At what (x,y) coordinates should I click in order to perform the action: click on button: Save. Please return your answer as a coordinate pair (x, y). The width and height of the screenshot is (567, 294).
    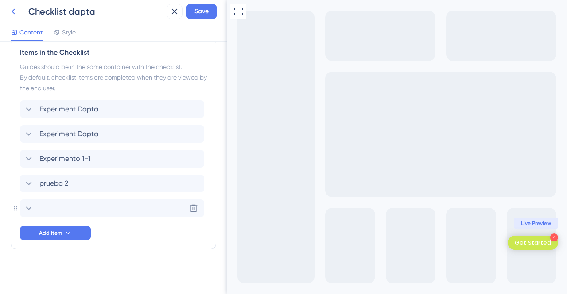
    Looking at the image, I should click on (201, 12).